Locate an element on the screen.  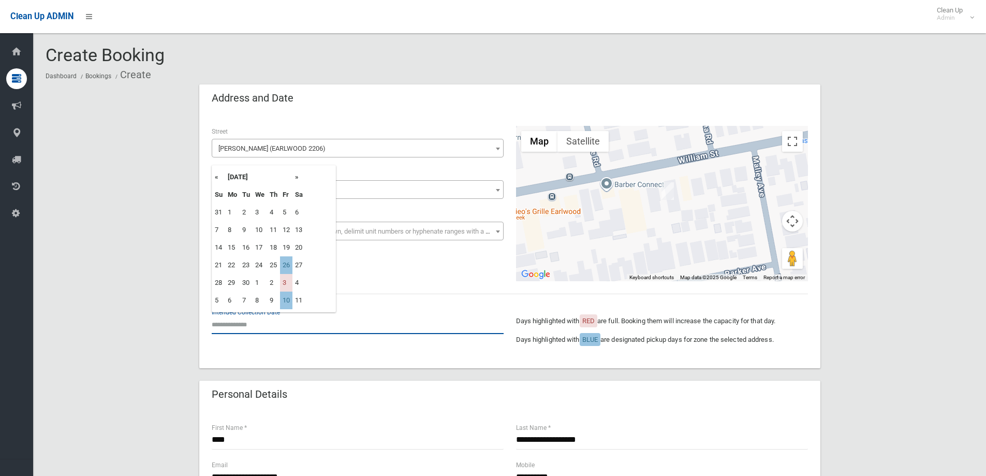
span: Clean Up is located at coordinates (952, 14).